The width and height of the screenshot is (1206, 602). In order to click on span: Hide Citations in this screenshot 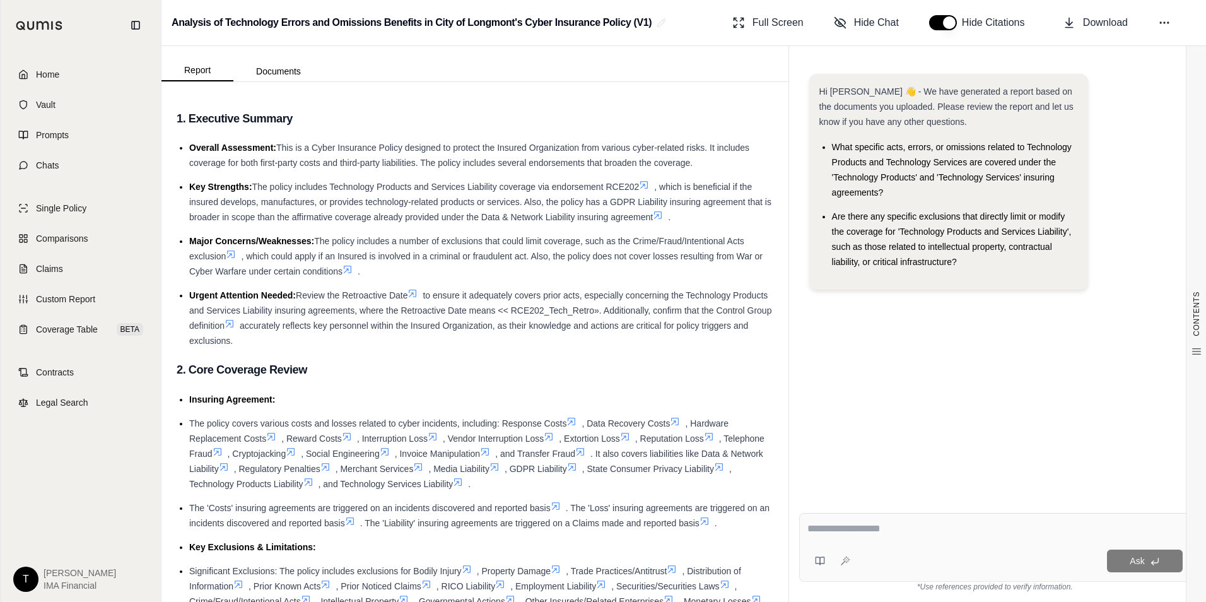, I will do `click(997, 23)`.